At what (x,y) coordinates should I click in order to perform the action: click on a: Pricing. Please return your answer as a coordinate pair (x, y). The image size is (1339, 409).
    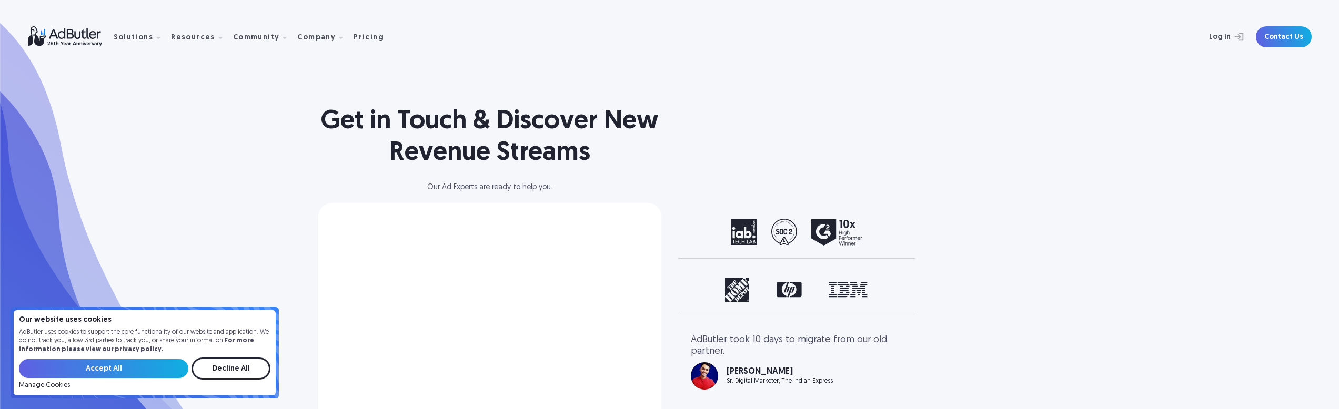
    Looking at the image, I should click on (373, 37).